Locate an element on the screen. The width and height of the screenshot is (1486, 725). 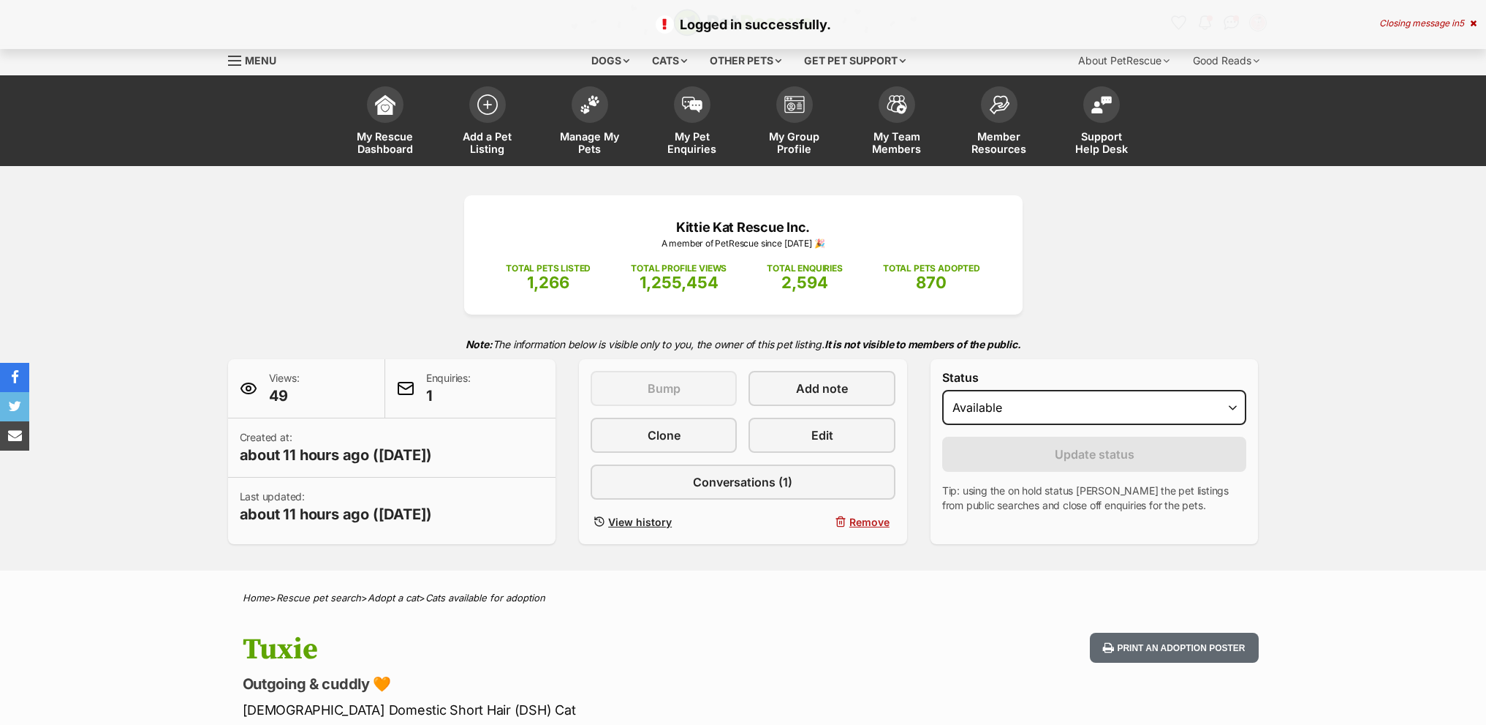
span: Manage My Pets is located at coordinates (590, 143).